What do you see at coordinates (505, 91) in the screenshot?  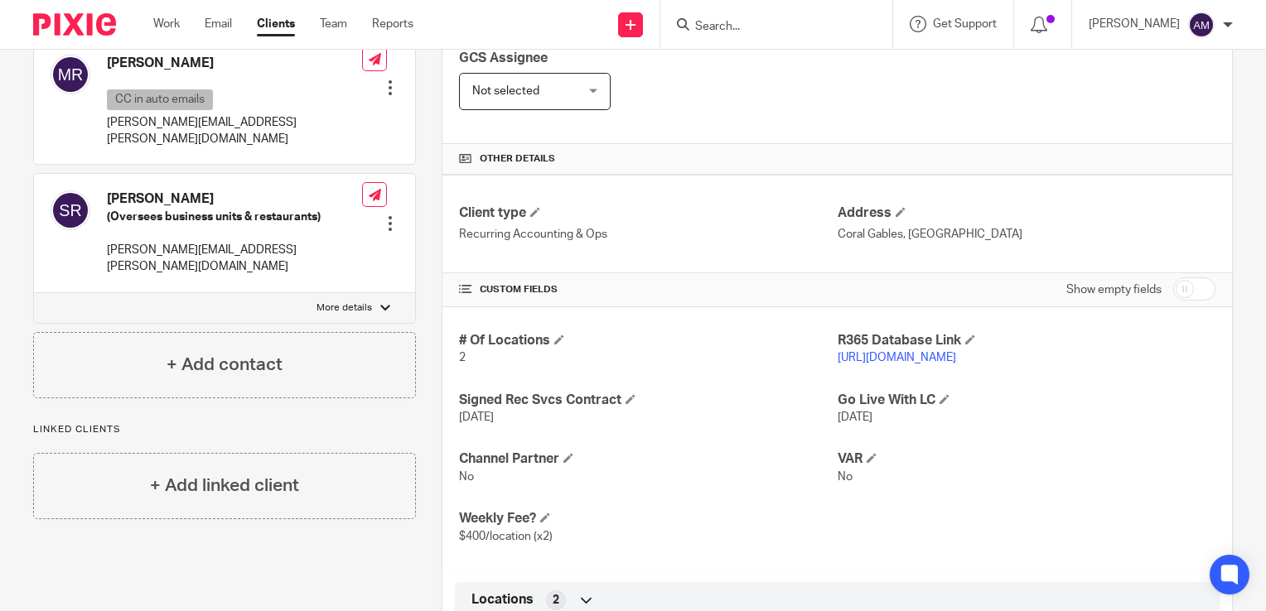 I see `span: Not selected` at bounding box center [505, 91].